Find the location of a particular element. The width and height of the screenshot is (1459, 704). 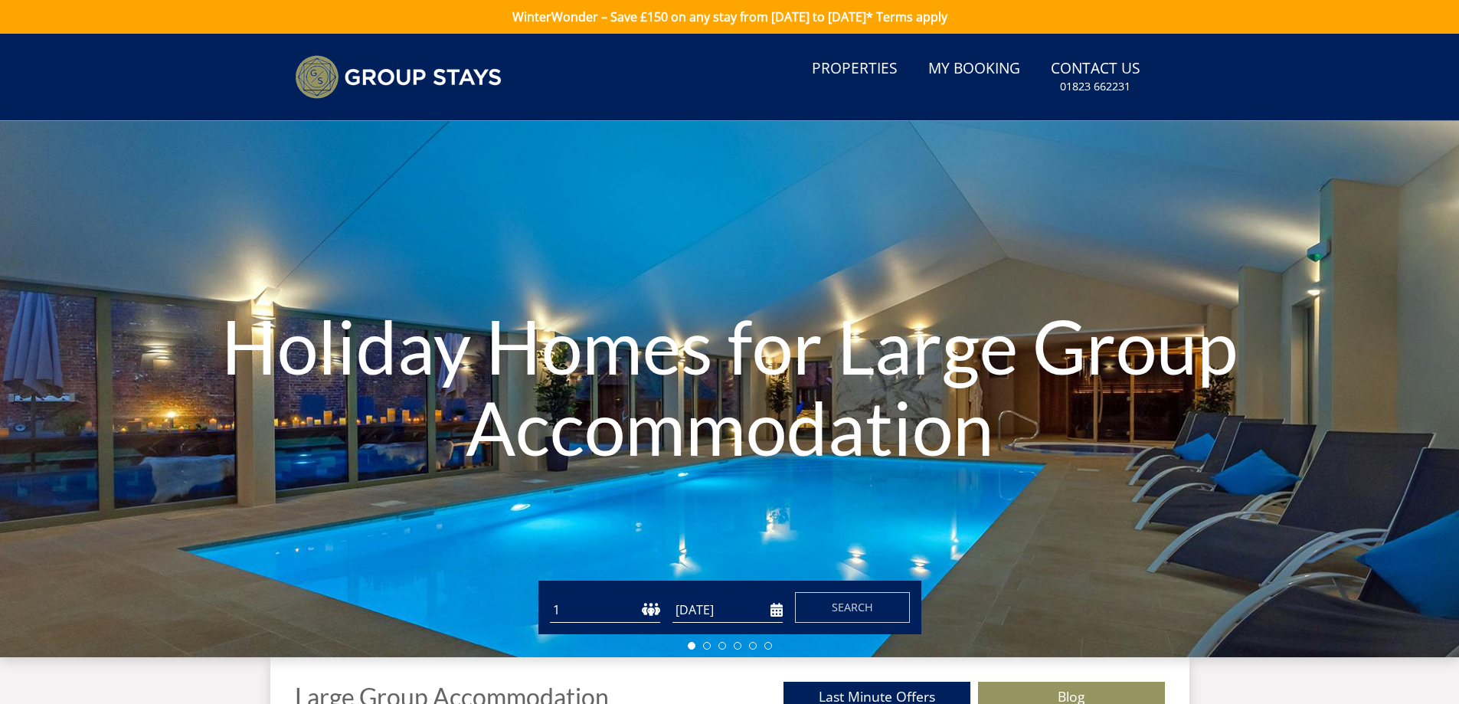

a: My Booking is located at coordinates (974, 69).